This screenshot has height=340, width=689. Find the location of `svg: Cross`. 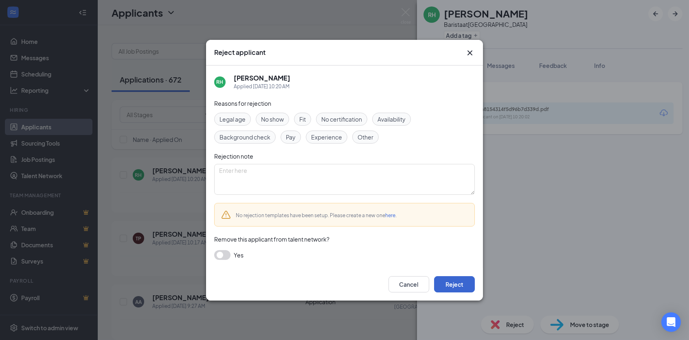

svg: Cross is located at coordinates (470, 53).